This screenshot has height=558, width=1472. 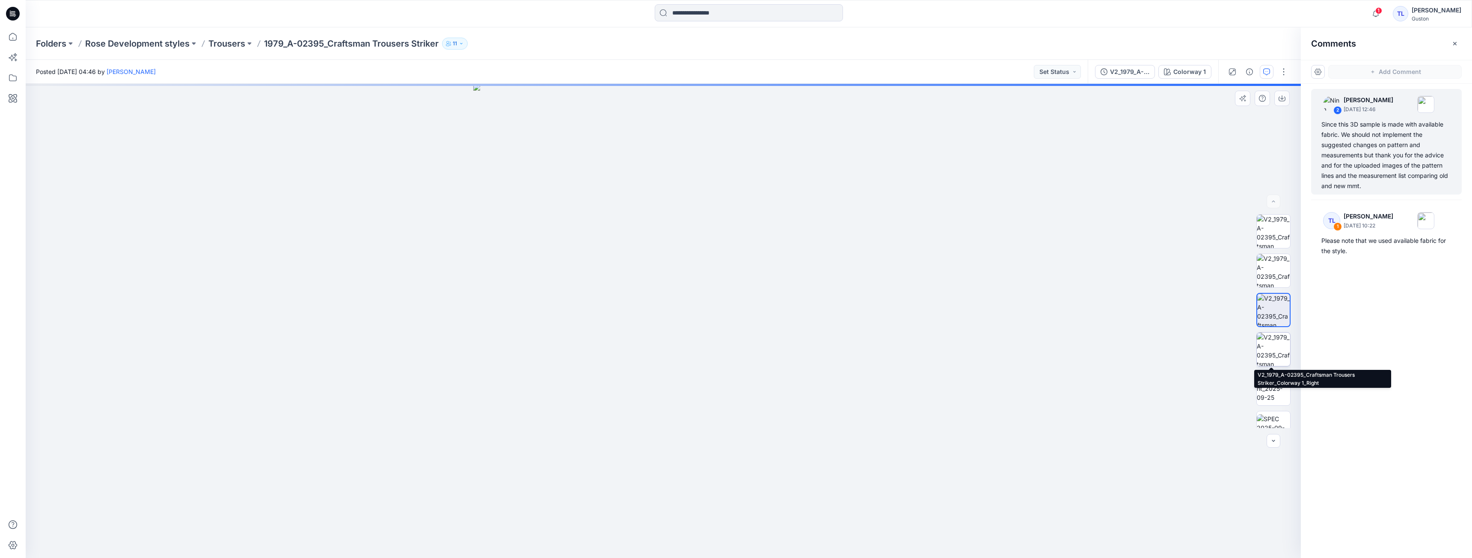 What do you see at coordinates (1332, 104) in the screenshot?
I see `img: Nina Moller` at bounding box center [1332, 104].